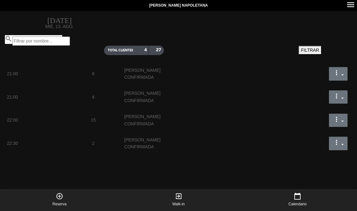 Image resolution: width=357 pixels, height=211 pixels. What do you see at coordinates (93, 74) in the screenshot?
I see `div: 6` at bounding box center [93, 74].